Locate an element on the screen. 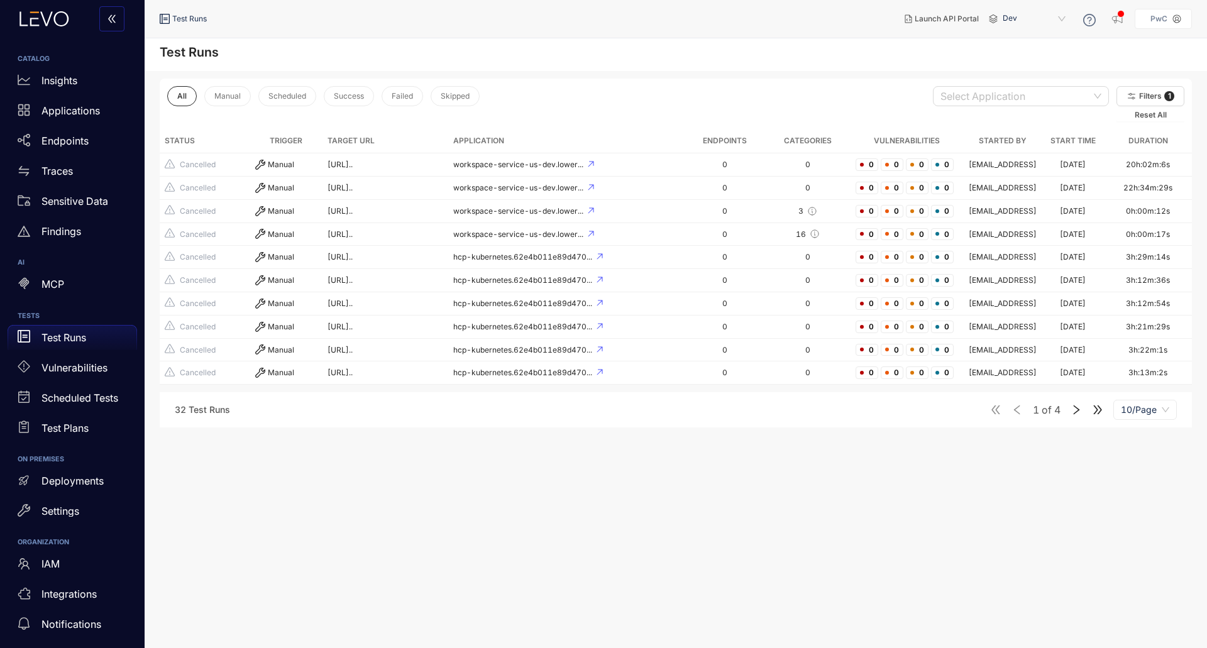 The height and width of the screenshot is (648, 1207). span: All is located at coordinates (182, 96).